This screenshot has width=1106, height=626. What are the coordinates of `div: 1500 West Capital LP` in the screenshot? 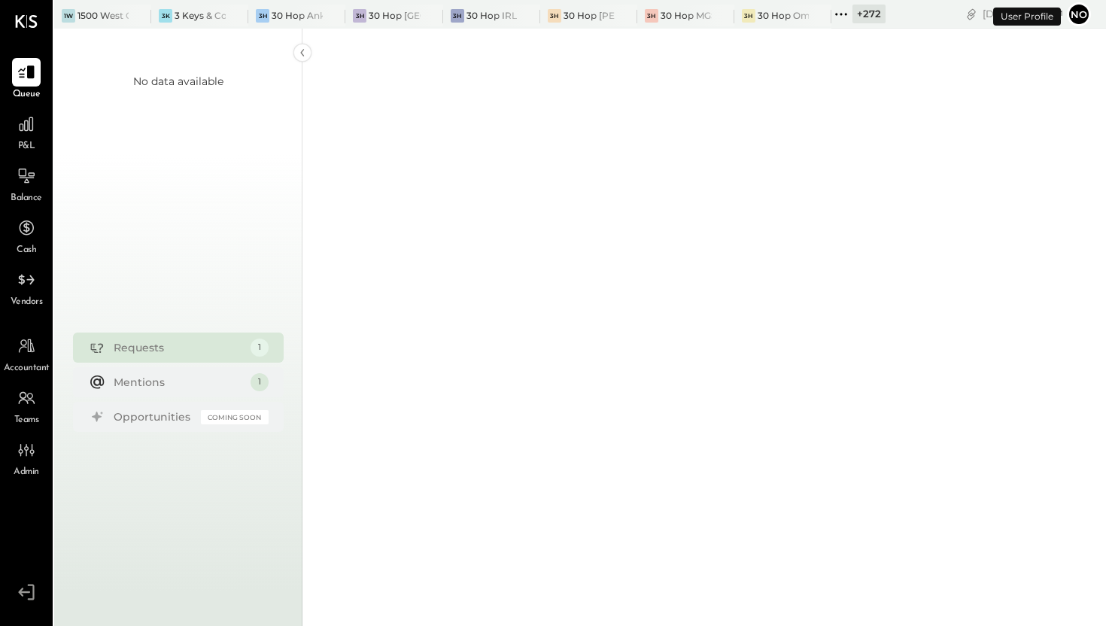 It's located at (103, 15).